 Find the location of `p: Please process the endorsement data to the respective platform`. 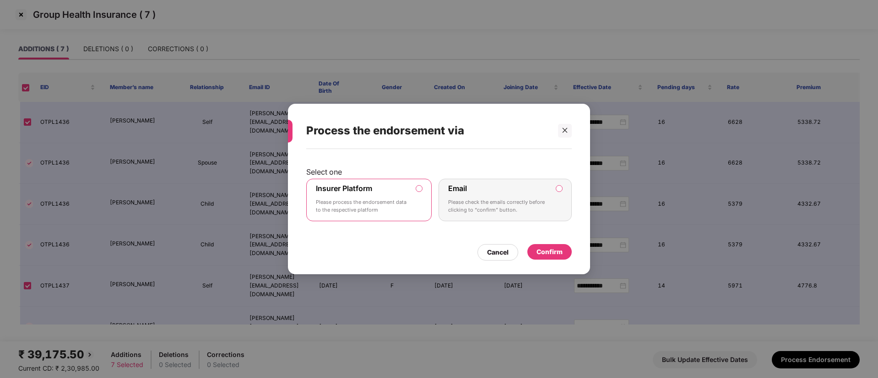

p: Please process the endorsement data to the respective platform is located at coordinates (362, 206).